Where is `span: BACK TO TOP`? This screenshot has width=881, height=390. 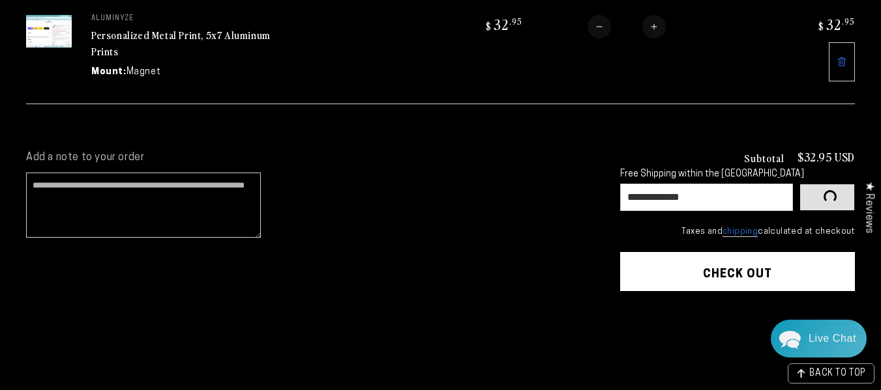 span: BACK TO TOP is located at coordinates (837, 374).